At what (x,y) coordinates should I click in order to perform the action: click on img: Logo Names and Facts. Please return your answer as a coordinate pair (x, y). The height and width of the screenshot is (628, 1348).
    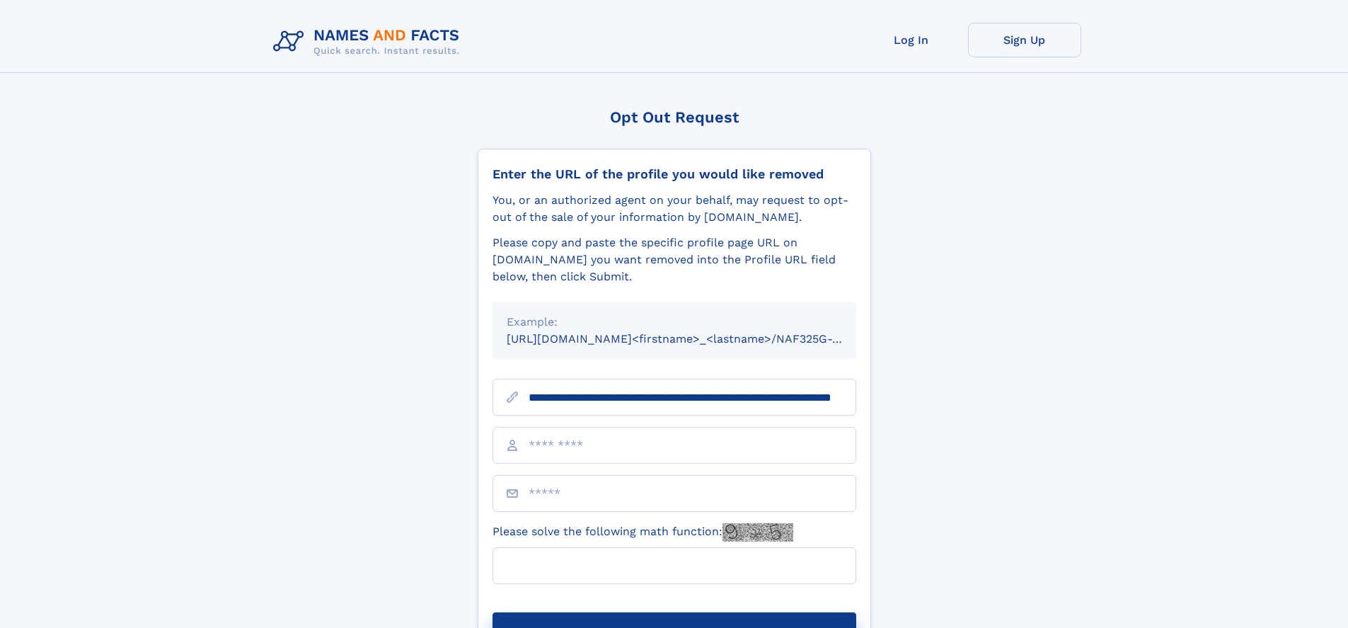
    Looking at the image, I should click on (370, 42).